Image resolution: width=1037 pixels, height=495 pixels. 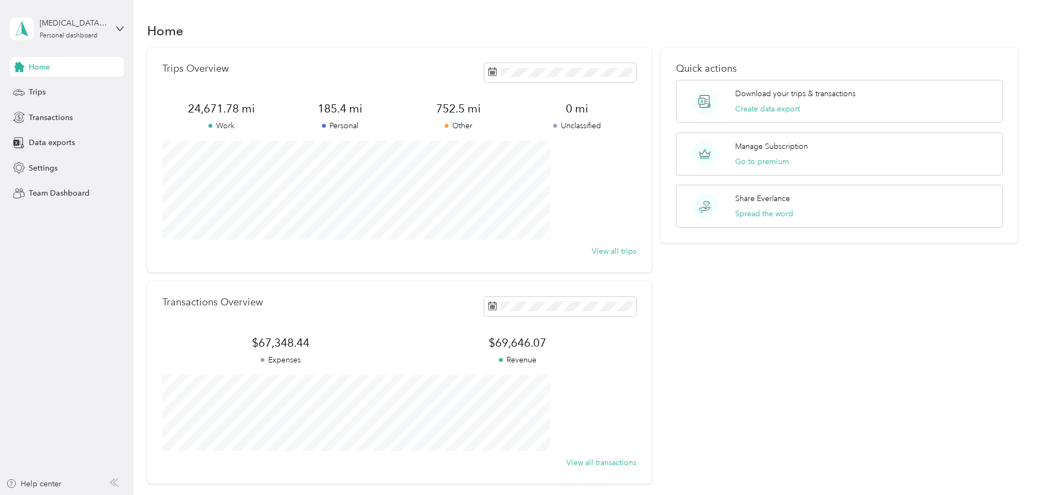 I want to click on span: Data exports, so click(x=52, y=142).